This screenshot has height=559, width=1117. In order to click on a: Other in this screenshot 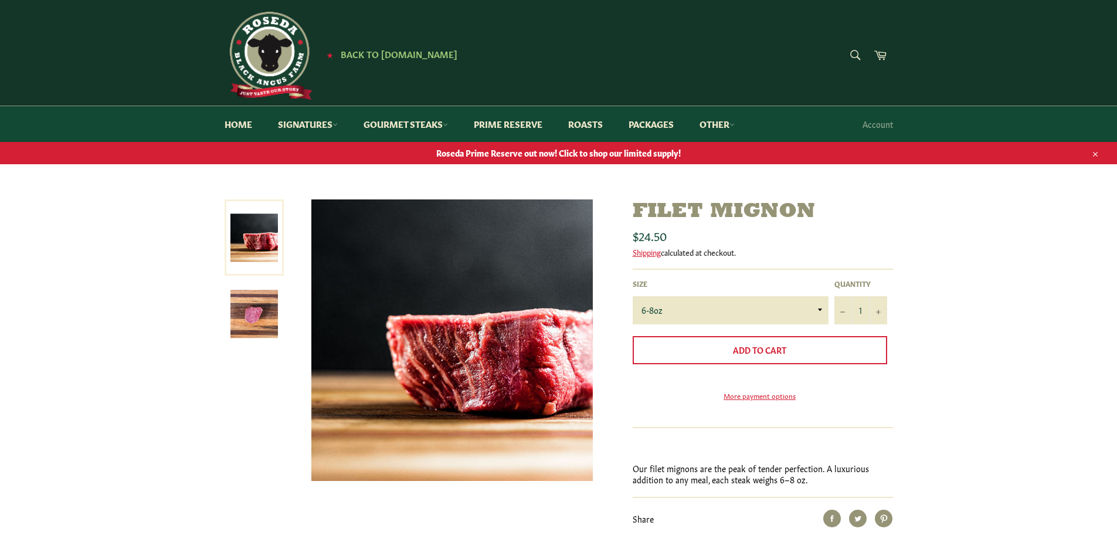, I will do `click(717, 124)`.